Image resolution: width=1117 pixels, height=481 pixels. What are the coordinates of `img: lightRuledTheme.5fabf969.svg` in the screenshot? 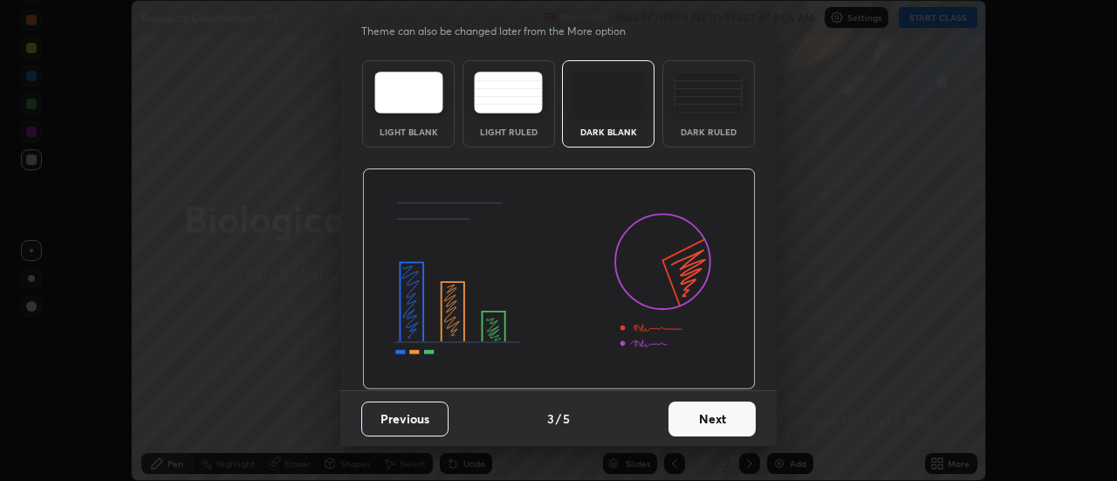 It's located at (508, 93).